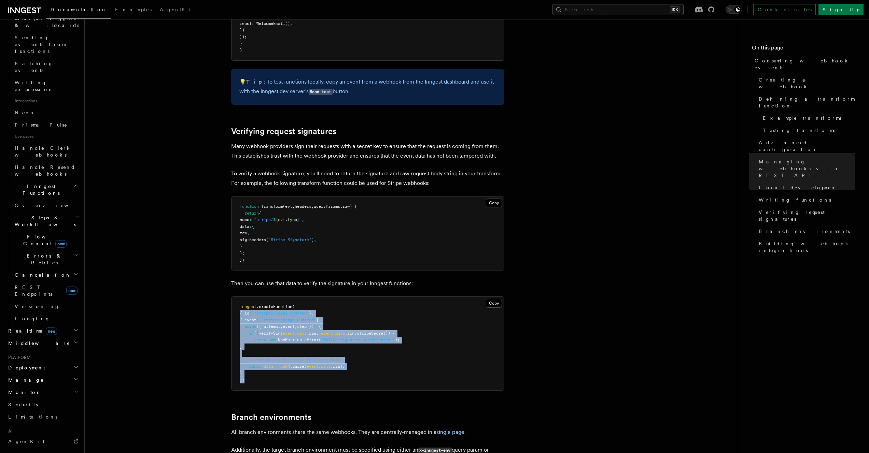 The width and height of the screenshot is (869, 453). I want to click on a: Local development, so click(805, 188).